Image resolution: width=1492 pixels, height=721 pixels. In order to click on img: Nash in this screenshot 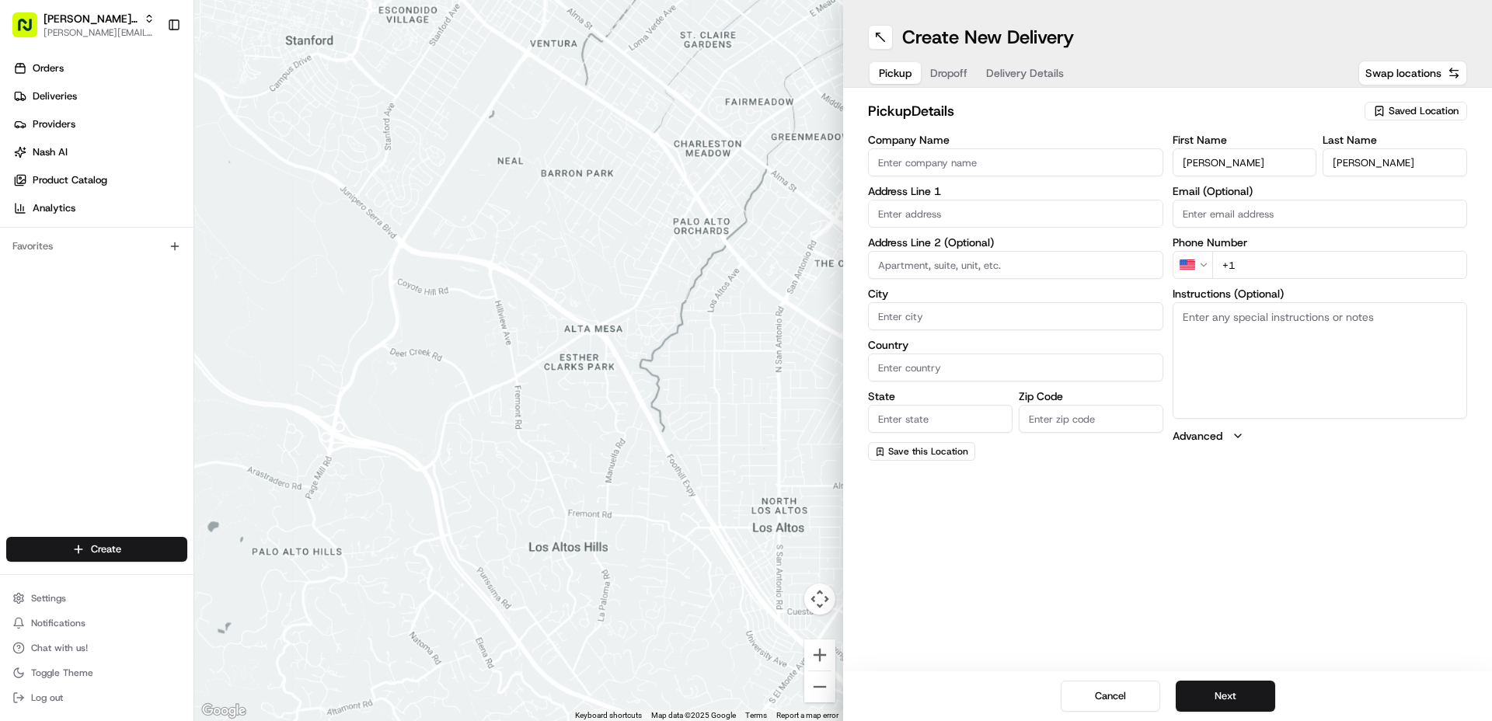, I will do `click(31, 30)`.